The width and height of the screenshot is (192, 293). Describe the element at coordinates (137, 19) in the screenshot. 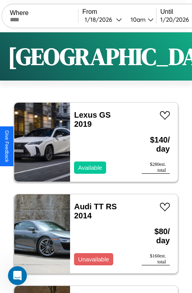

I see `div: 10am` at that location.